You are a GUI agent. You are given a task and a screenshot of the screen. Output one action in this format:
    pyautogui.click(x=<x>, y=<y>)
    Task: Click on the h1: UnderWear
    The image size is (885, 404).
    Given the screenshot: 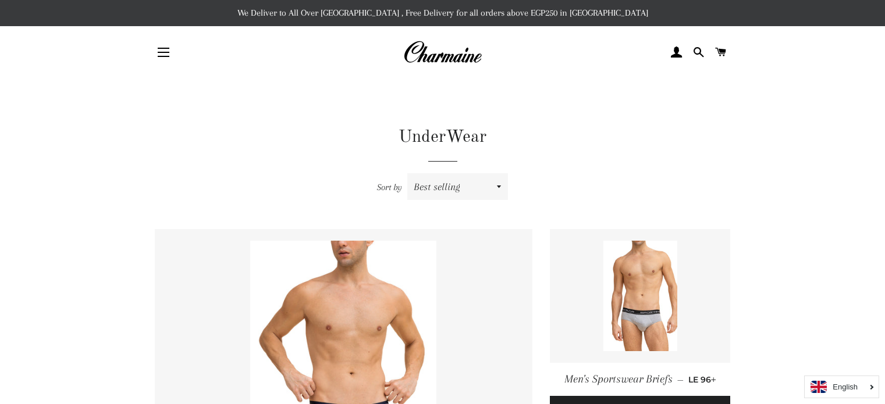 What is the action you would take?
    pyautogui.click(x=443, y=137)
    